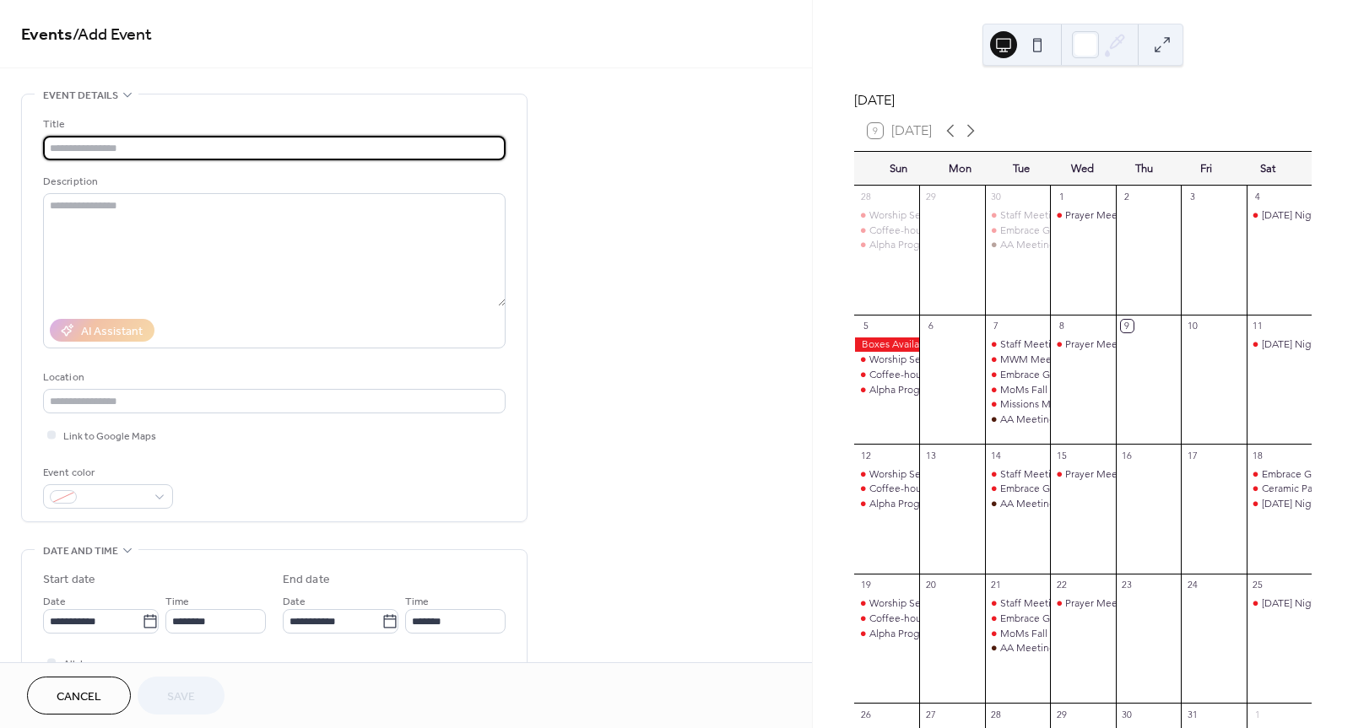 The image size is (1353, 728). What do you see at coordinates (865, 455) in the screenshot?
I see `div: 12` at bounding box center [865, 455].